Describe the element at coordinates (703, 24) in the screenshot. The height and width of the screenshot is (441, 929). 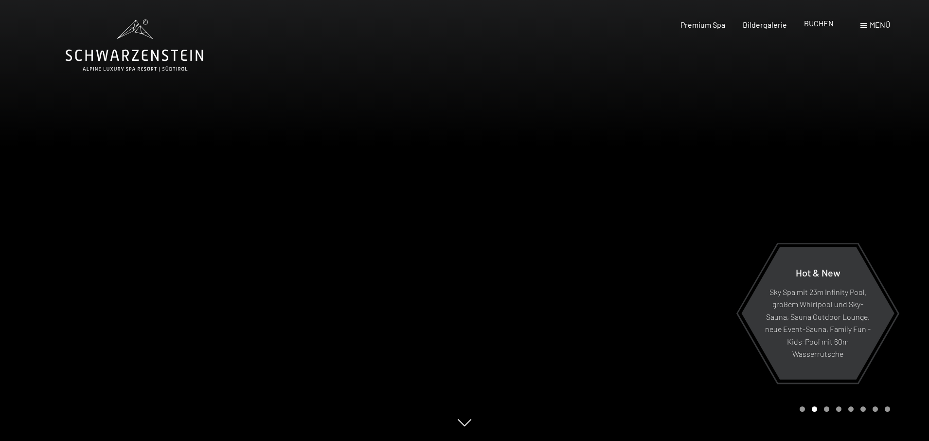
I see `a: Premium Spa` at that location.